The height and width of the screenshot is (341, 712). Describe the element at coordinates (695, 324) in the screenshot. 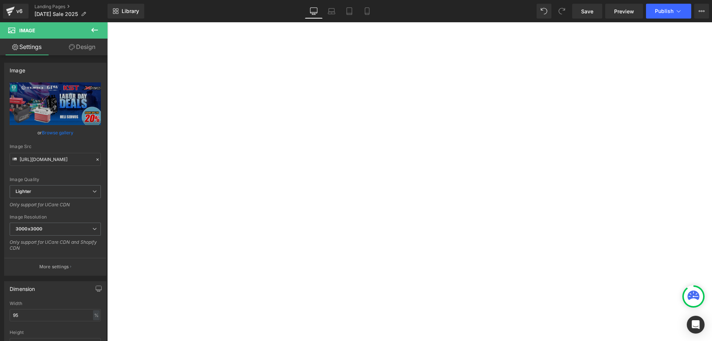

I see `div: Open Intercom Messenger` at that location.